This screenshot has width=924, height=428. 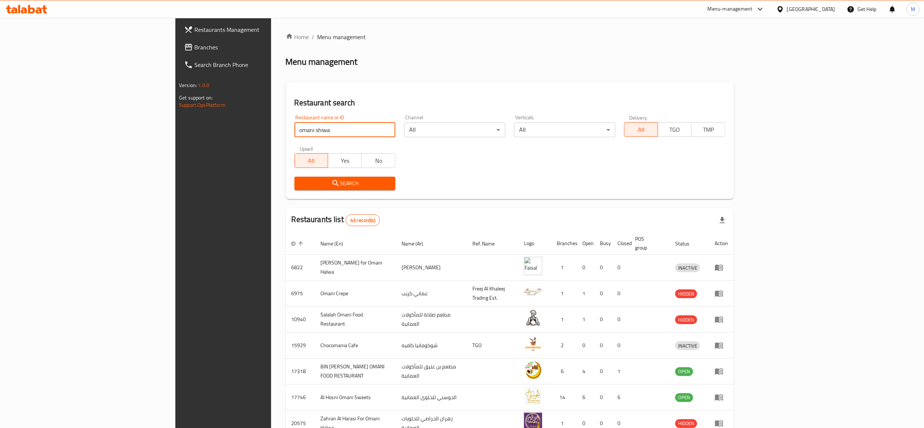 What do you see at coordinates (688, 345) in the screenshot?
I see `div: INACTIVE` at bounding box center [688, 345].